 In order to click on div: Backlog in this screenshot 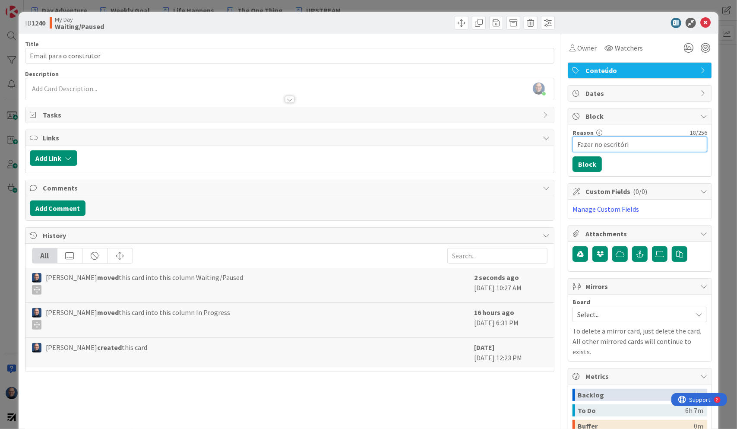, I will do `click(636, 395)`.